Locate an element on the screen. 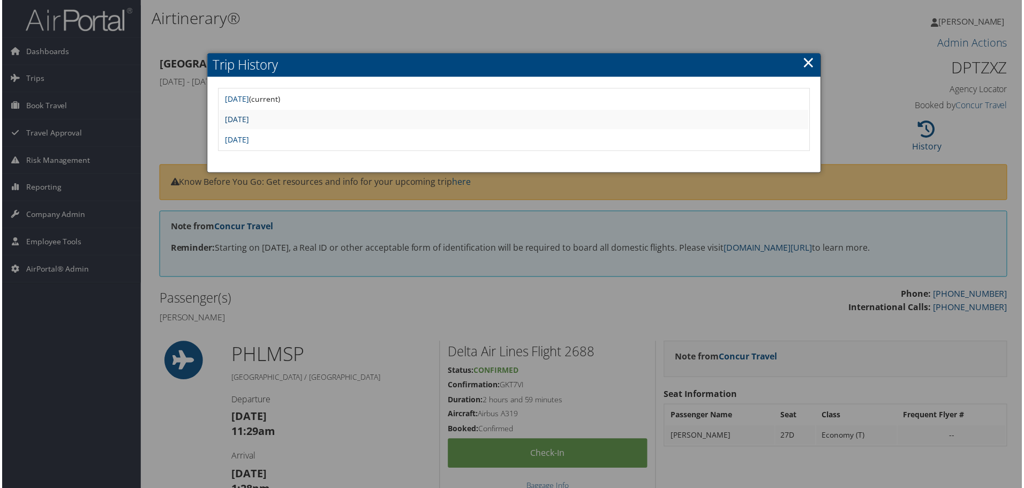 The width and height of the screenshot is (1024, 488). td: (current) is located at coordinates (514, 100).